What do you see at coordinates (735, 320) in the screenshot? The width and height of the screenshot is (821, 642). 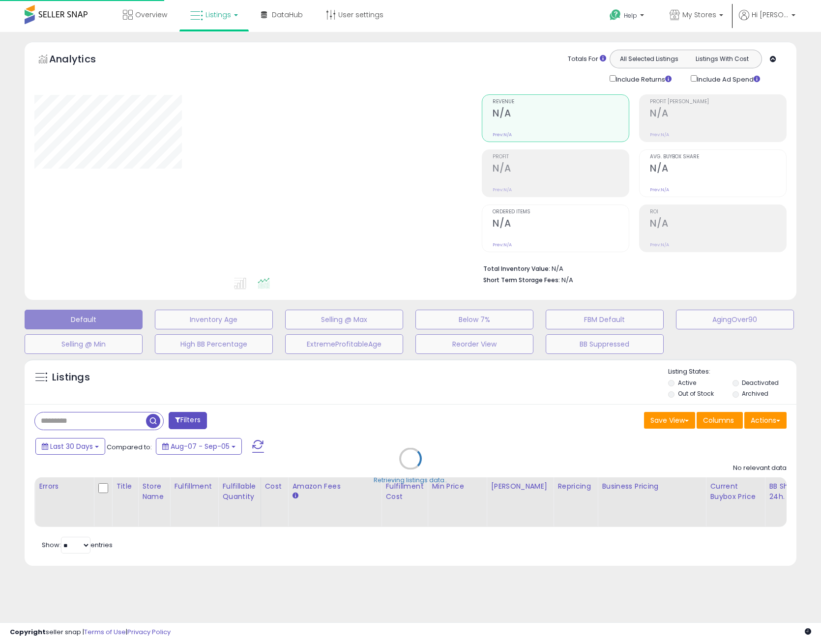 I see `button: AgingOver90` at bounding box center [735, 320].